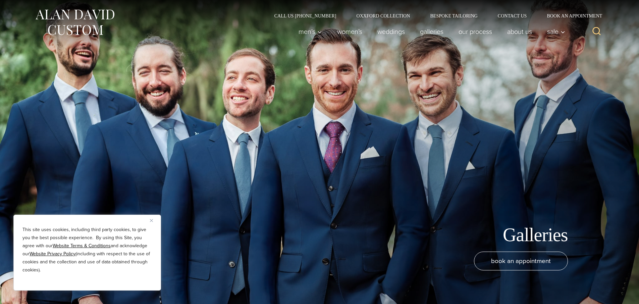  Describe the element at coordinates (432, 32) in the screenshot. I see `a: Galleries` at that location.